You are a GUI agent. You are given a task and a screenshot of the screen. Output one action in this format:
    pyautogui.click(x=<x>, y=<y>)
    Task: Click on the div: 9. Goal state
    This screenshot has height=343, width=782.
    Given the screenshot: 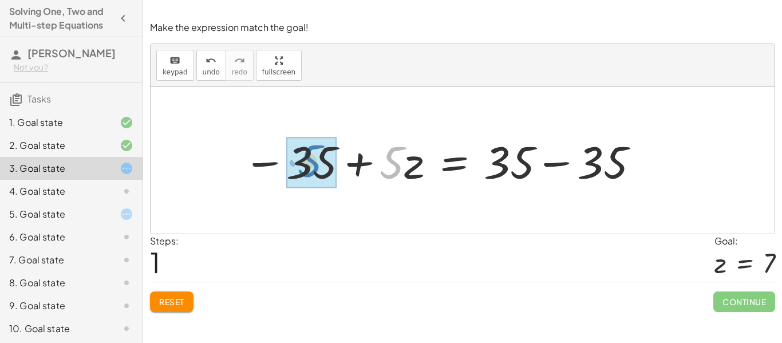 What is the action you would take?
    pyautogui.click(x=55, y=306)
    